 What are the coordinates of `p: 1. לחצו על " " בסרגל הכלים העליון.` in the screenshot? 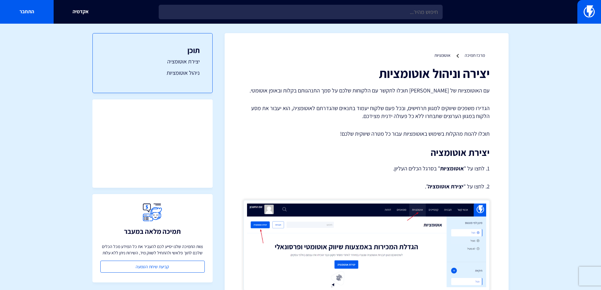 It's located at (366, 168).